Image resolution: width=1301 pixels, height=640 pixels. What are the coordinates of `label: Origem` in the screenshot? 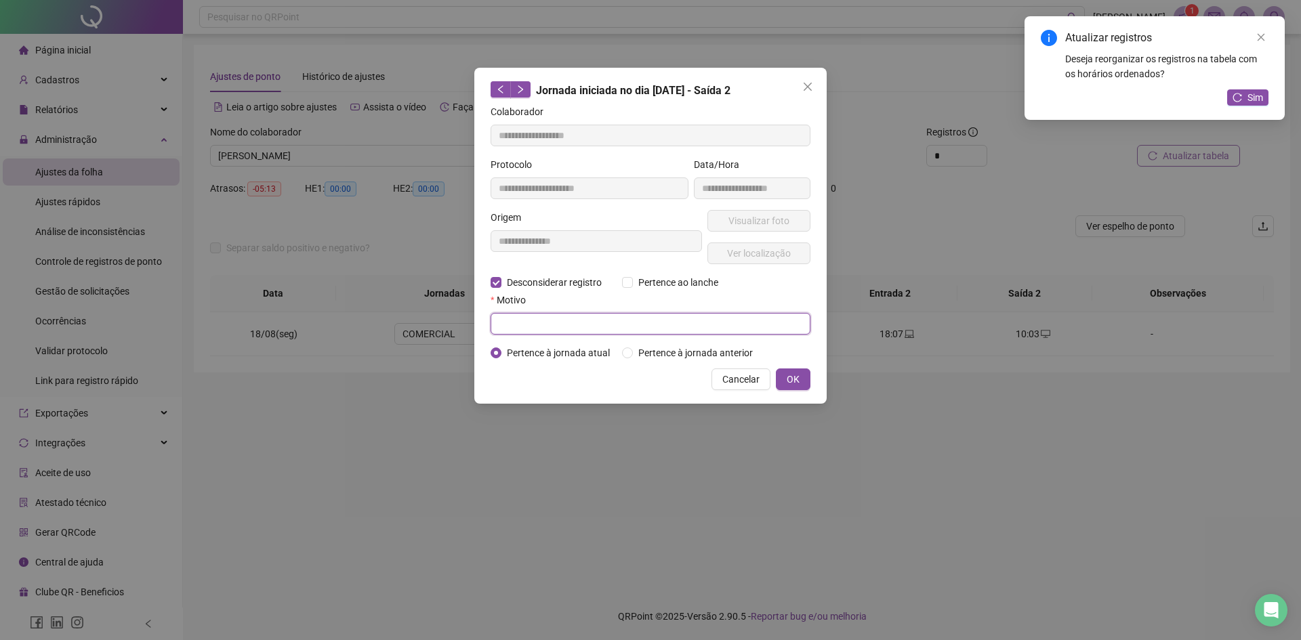 It's located at (510, 218).